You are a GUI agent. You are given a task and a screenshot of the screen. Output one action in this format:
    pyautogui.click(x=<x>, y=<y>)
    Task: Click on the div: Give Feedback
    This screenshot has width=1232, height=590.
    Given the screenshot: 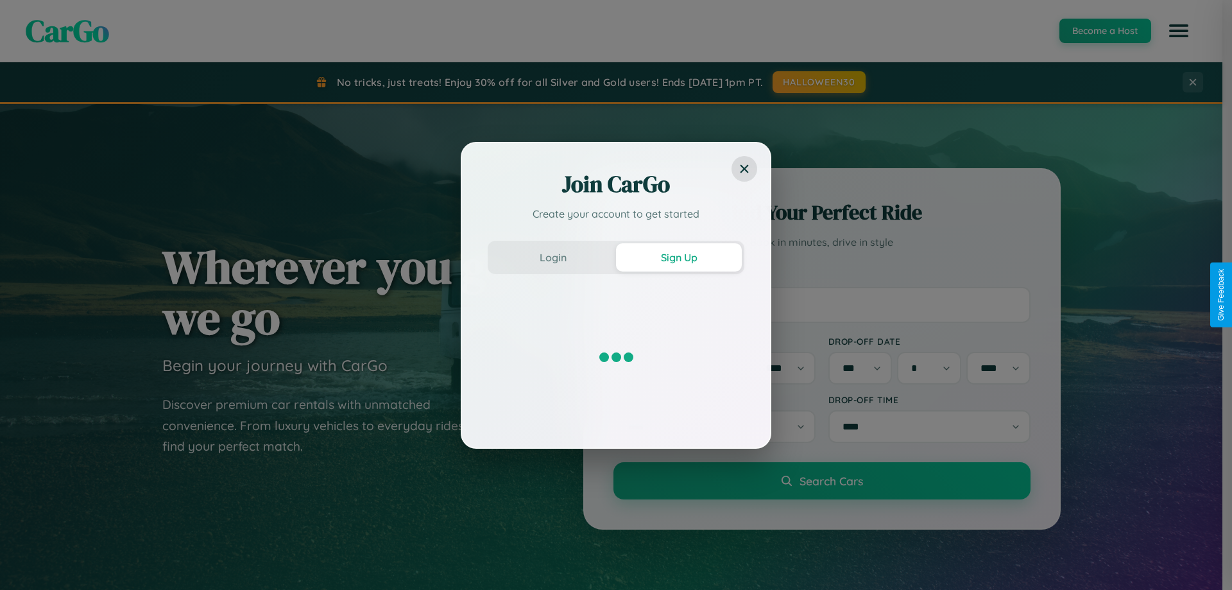 What is the action you would take?
    pyautogui.click(x=1221, y=294)
    